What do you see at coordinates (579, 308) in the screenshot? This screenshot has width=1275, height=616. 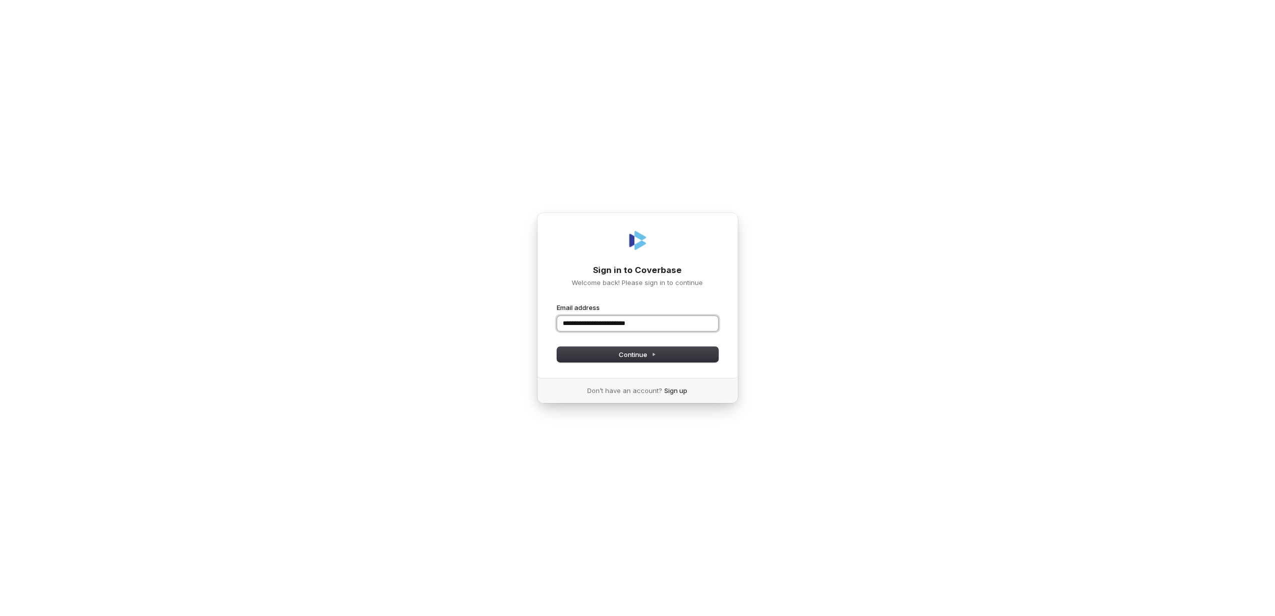 I see `label: Email address` at bounding box center [579, 308].